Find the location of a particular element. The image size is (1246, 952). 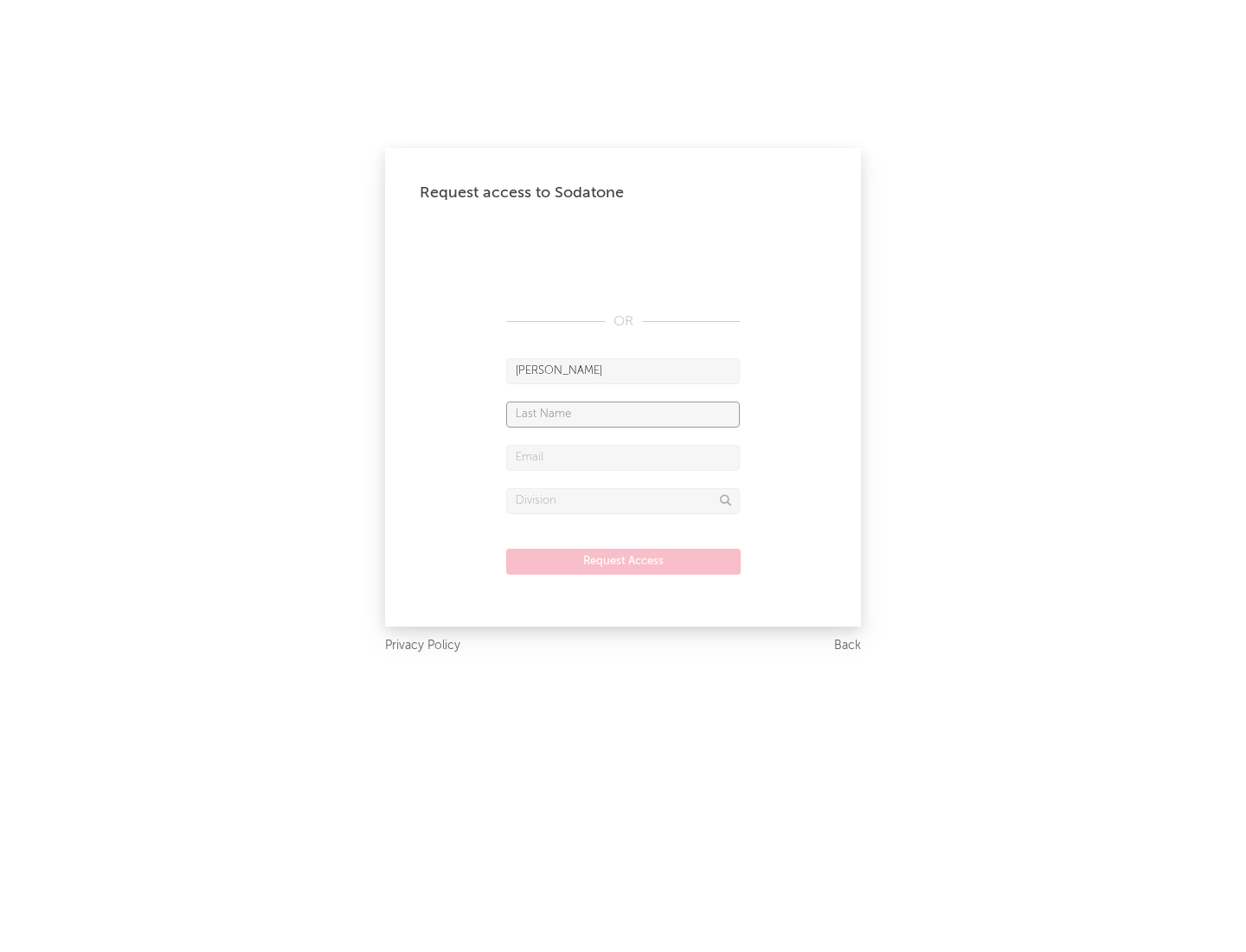

button: Request Access is located at coordinates (623, 562).